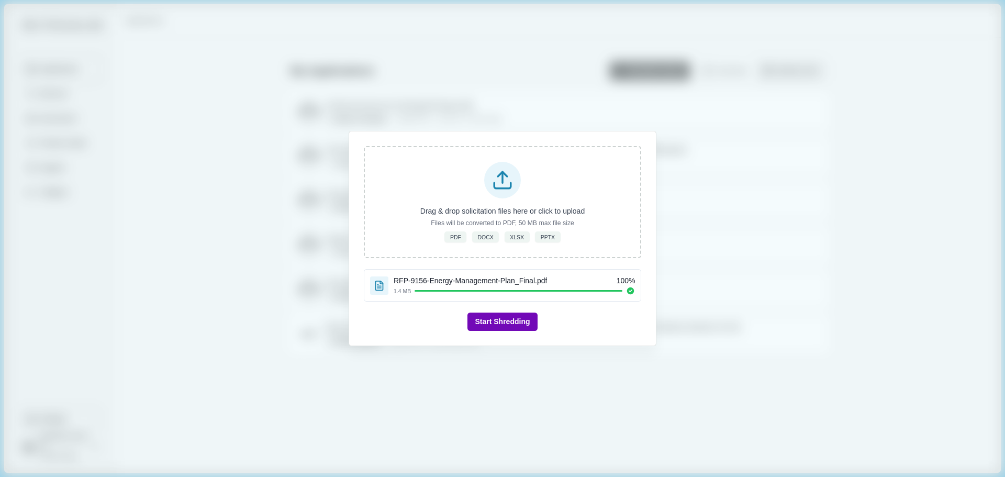 This screenshot has width=1005, height=477. I want to click on span: RFP-9156-Energy-Management-Plan_Final.pdf, so click(470, 281).